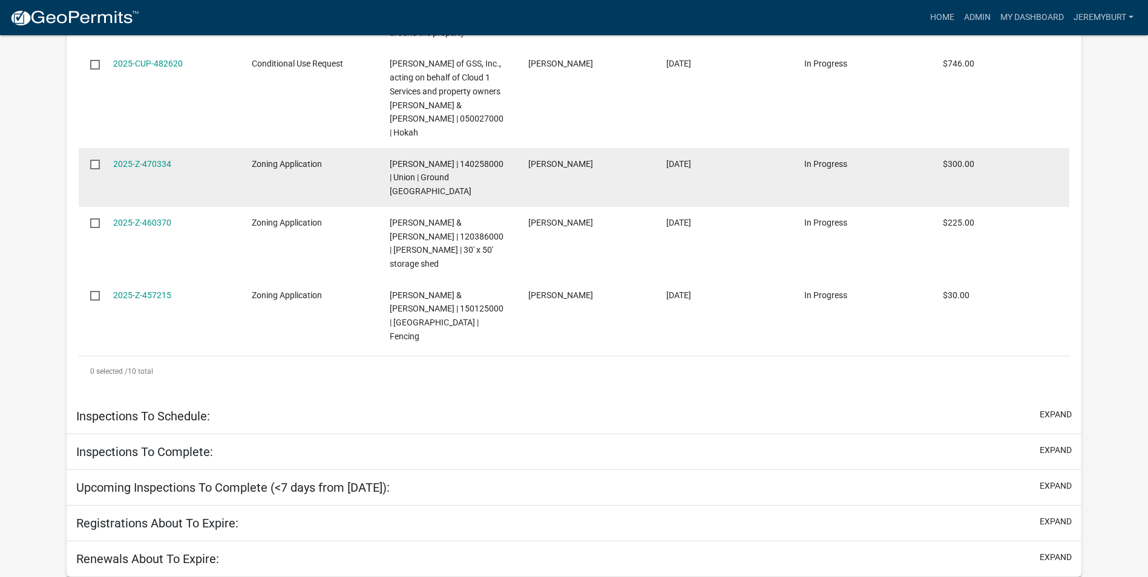 This screenshot has width=1148, height=577. What do you see at coordinates (109, 372) in the screenshot?
I see `span: 0 selected /` at bounding box center [109, 372].